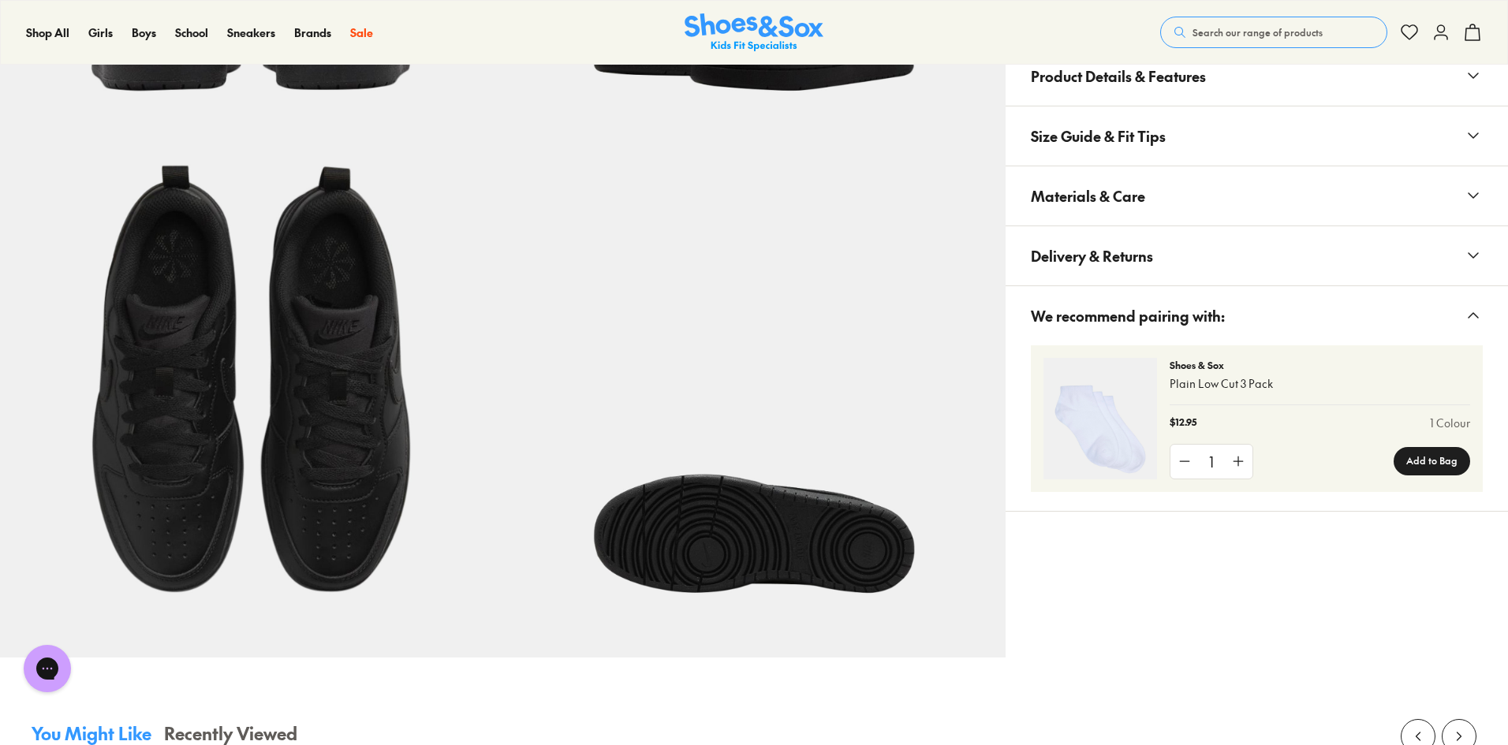 The image size is (1508, 745). What do you see at coordinates (1431, 461) in the screenshot?
I see `button: Add to Bag` at bounding box center [1431, 461].